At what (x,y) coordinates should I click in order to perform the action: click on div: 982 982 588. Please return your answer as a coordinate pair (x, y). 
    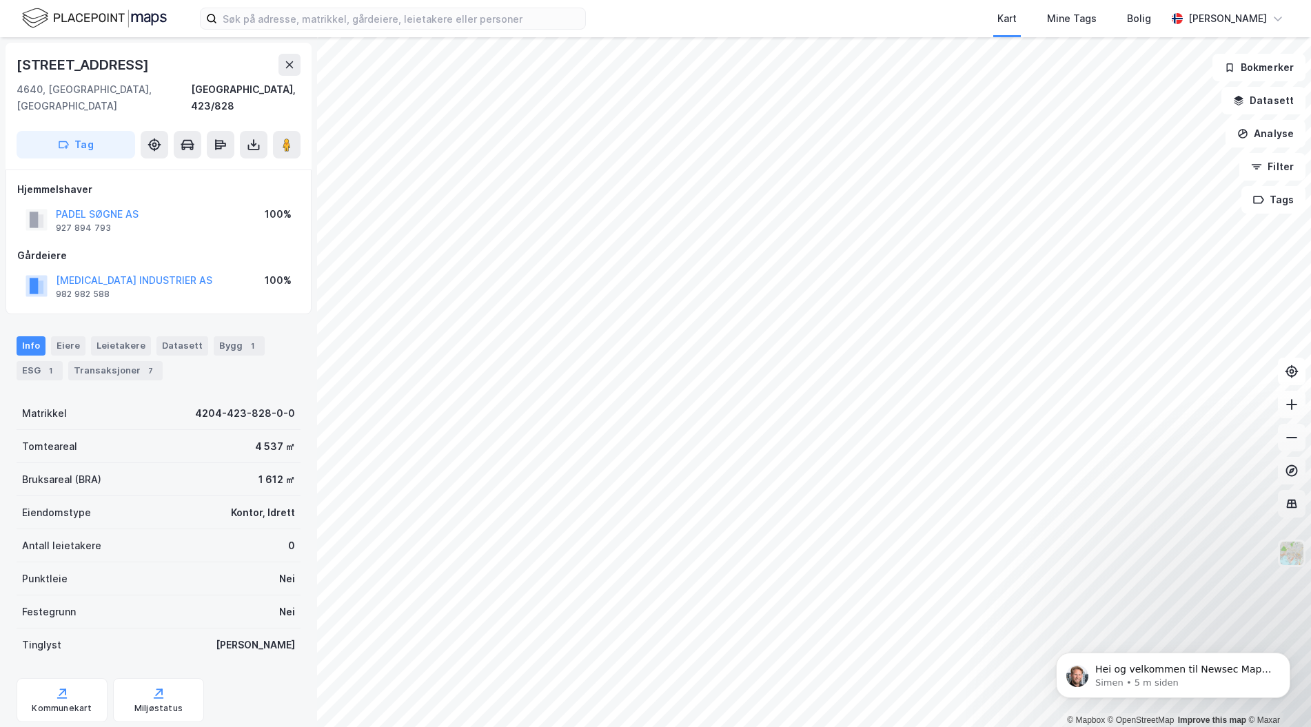
    Looking at the image, I should click on (83, 294).